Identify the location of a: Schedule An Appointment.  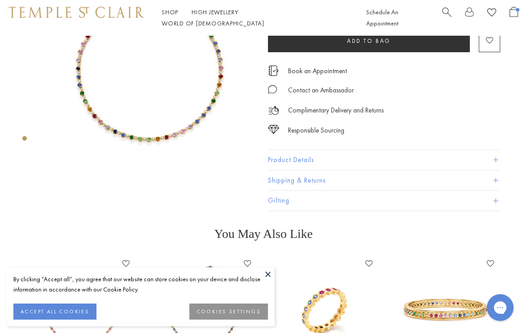
(382, 17).